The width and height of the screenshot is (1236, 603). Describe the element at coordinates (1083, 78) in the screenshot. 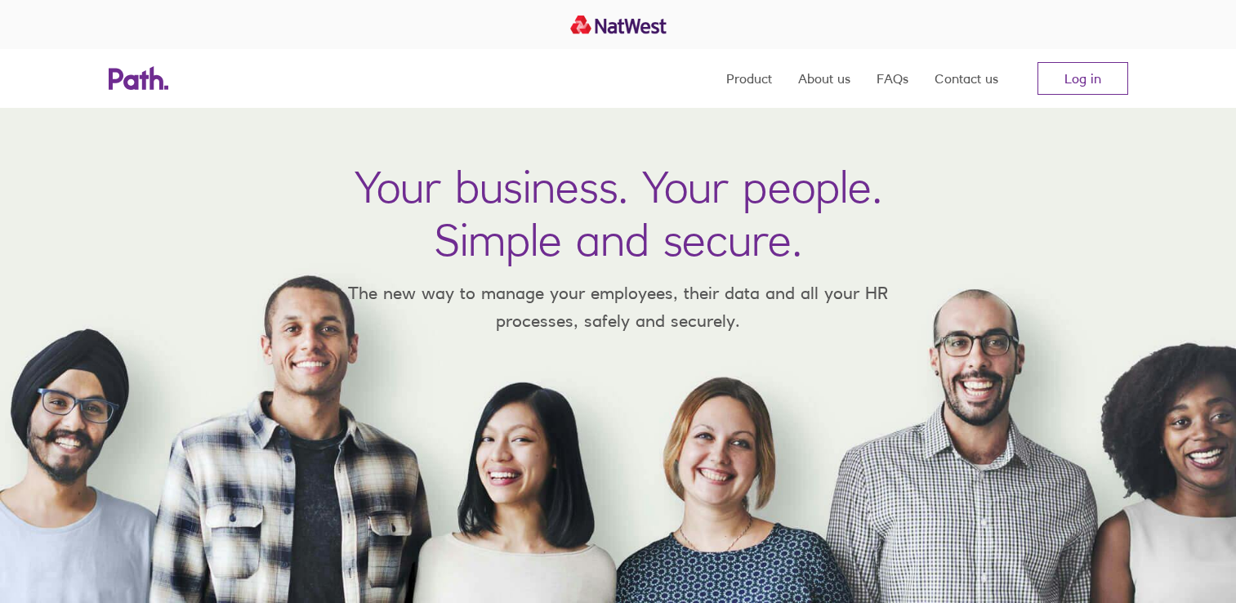

I see `a: Log in` at that location.